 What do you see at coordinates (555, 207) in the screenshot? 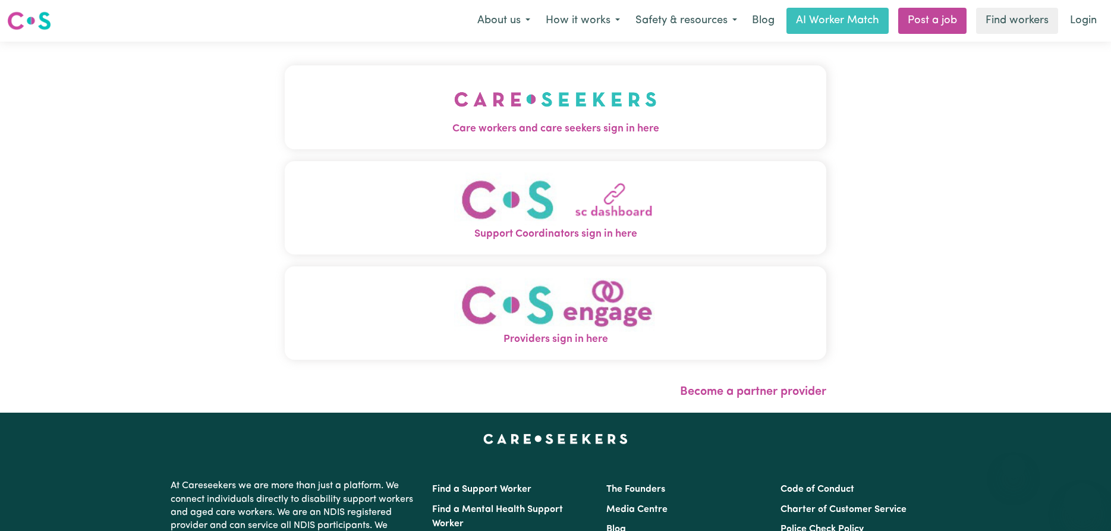
I see `button: Support Coordinators sign in here` at bounding box center [555, 207].